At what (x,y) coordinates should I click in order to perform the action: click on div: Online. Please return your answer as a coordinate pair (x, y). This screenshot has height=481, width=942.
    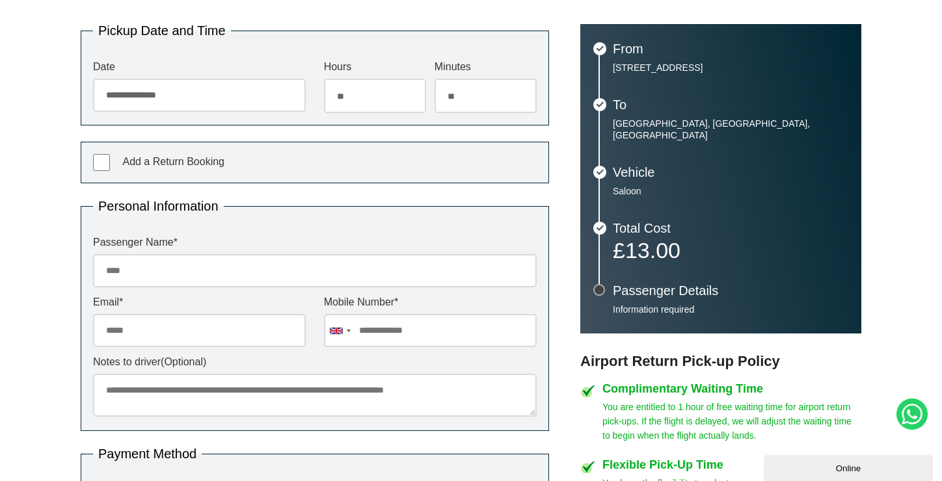
    Looking at the image, I should click on (85, 16).